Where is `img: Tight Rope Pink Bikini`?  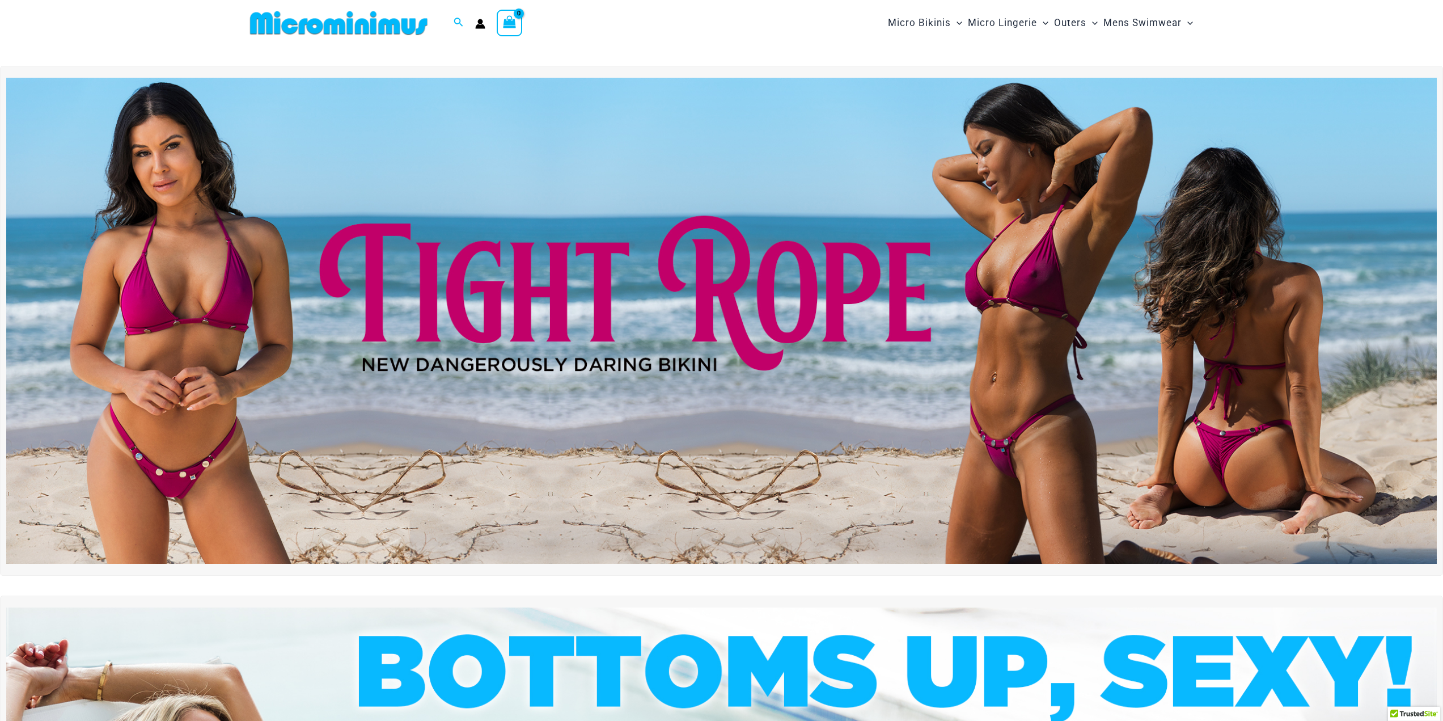
img: Tight Rope Pink Bikini is located at coordinates (721, 320).